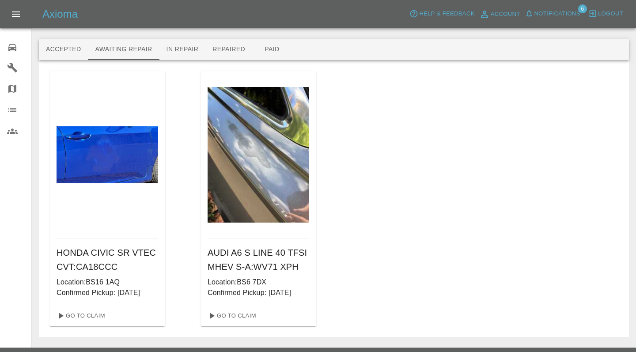 The image size is (636, 352). Describe the element at coordinates (505, 14) in the screenshot. I see `span: Account` at that location.